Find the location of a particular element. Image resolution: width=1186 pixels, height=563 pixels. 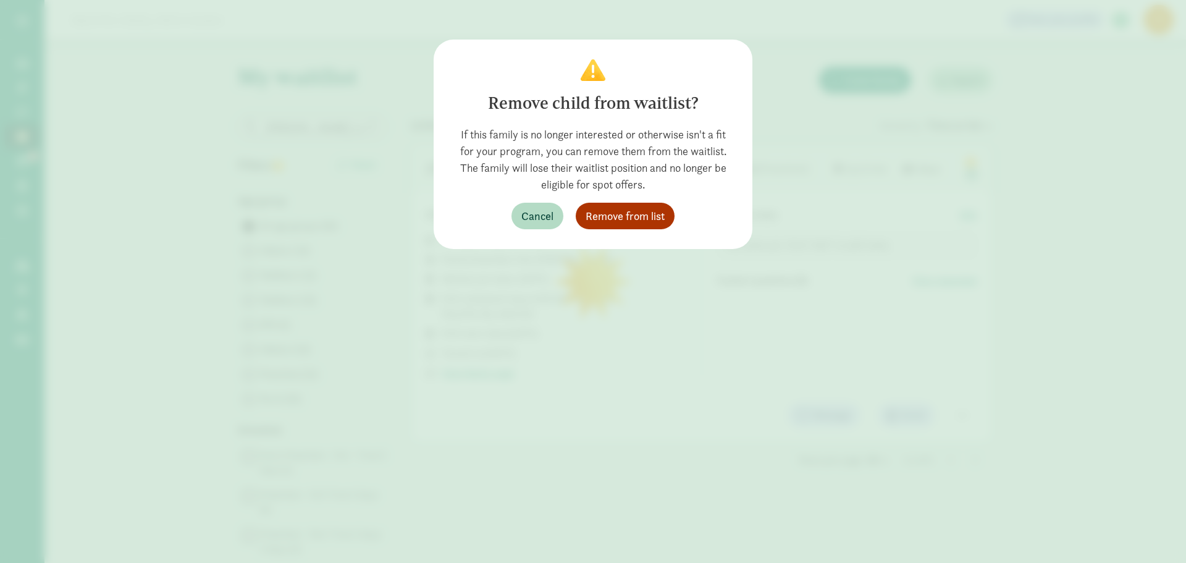

span: Remove from list is located at coordinates (625, 216).